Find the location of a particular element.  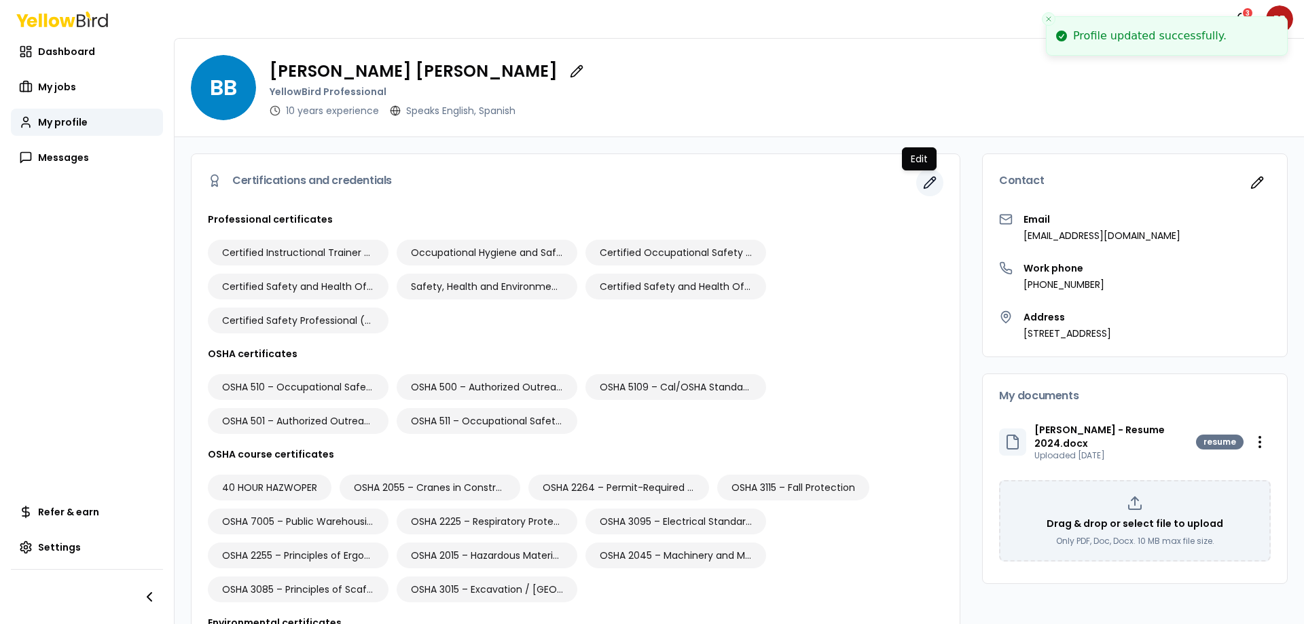

span: OSHA 511 – Occupational Safety & Health Standards for General Industry (30-Hour) is located at coordinates (487, 421).